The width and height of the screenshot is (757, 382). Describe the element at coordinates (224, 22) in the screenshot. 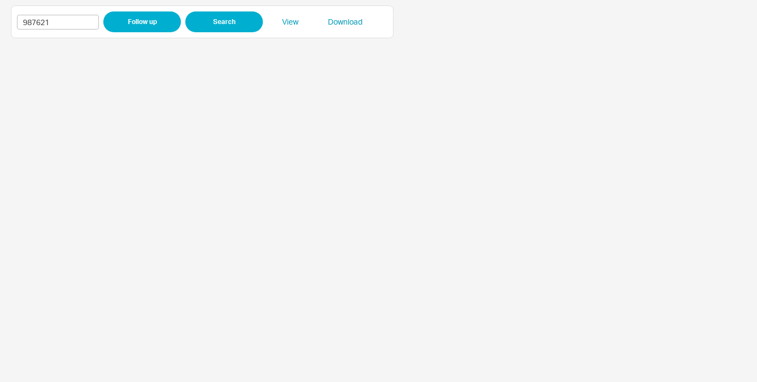

I see `span: Search` at that location.